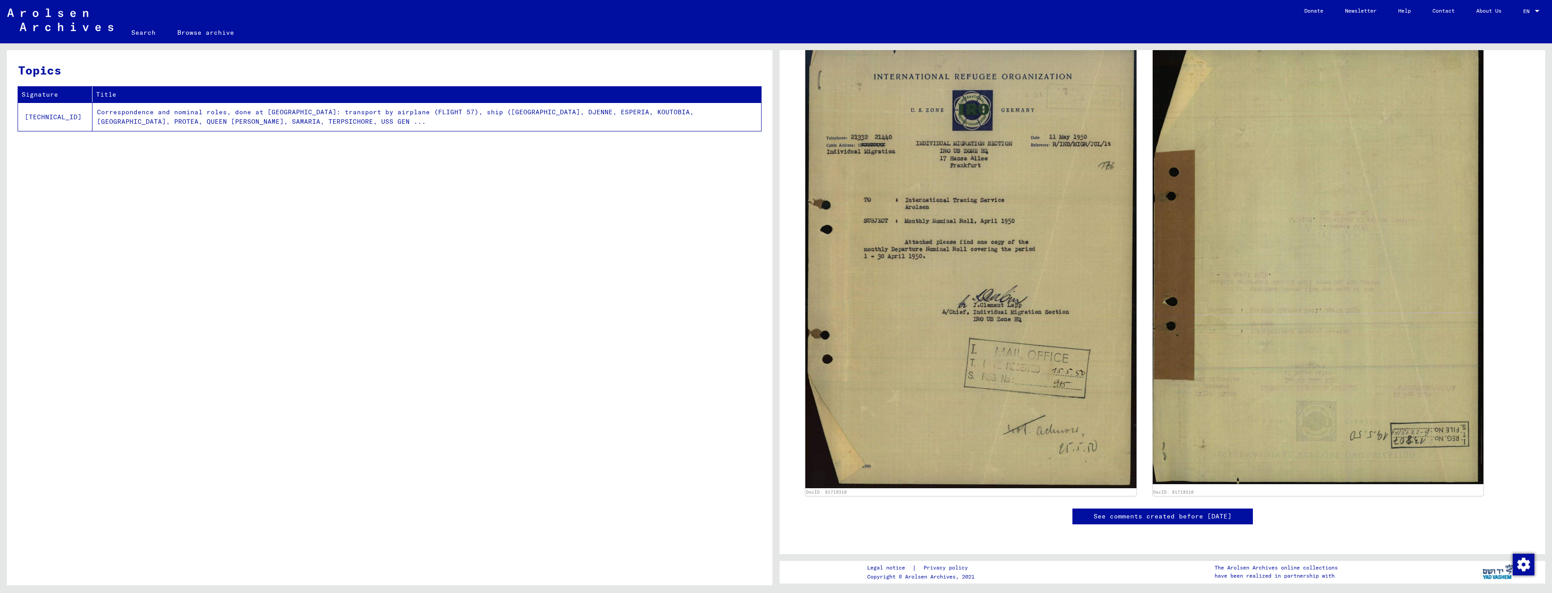 The width and height of the screenshot is (1552, 593). What do you see at coordinates (971, 266) in the screenshot?
I see `img: 001.jpg` at bounding box center [971, 266].